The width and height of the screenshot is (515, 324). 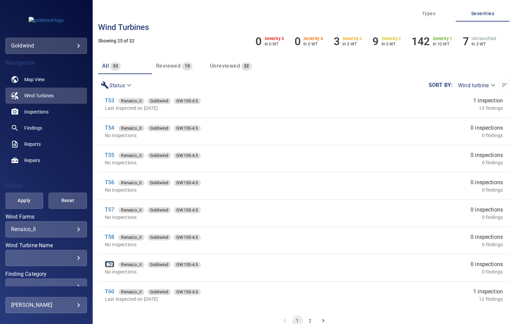 What do you see at coordinates (46, 96) in the screenshot?
I see `a: windturbines active` at bounding box center [46, 96].